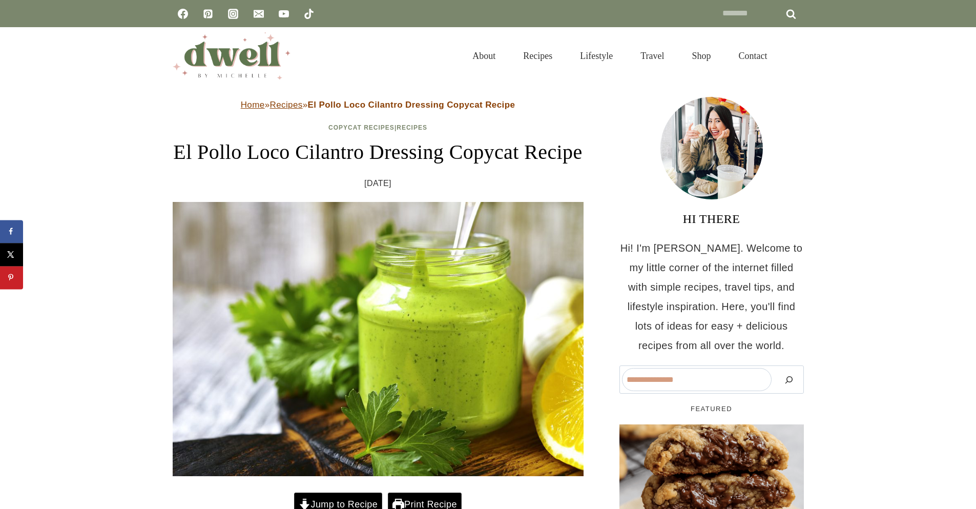  Describe the element at coordinates (597, 56) in the screenshot. I see `a: Lifestyle` at that location.